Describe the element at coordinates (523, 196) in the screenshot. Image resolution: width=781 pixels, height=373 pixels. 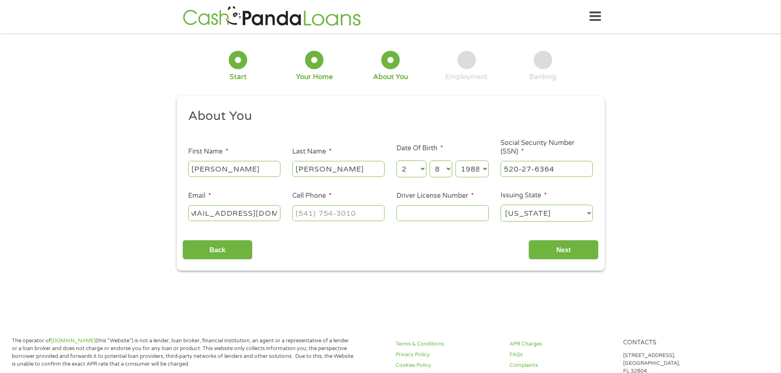
I see `label: Issuing State` at that location.